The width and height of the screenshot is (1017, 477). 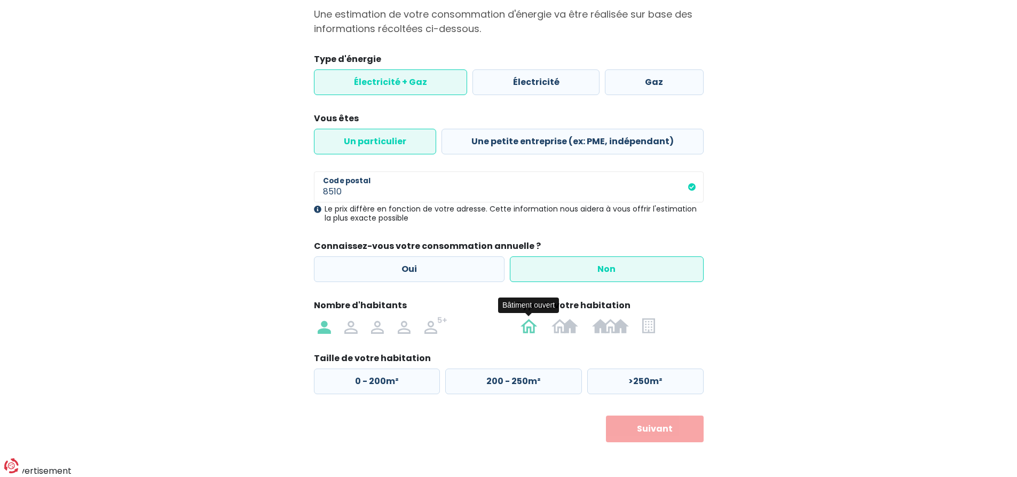 I want to click on label: Non, so click(x=606, y=269).